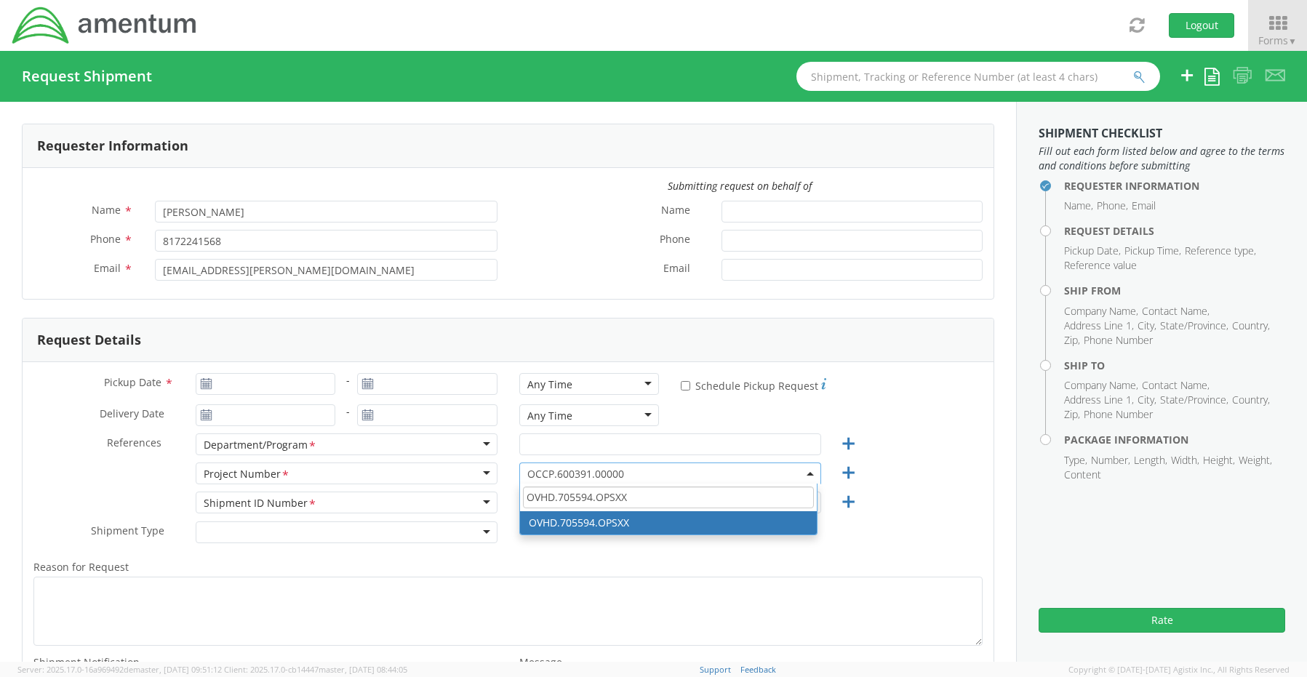 The height and width of the screenshot is (677, 1307). Describe the element at coordinates (1174, 439) in the screenshot. I see `h4: Package Information` at that location.